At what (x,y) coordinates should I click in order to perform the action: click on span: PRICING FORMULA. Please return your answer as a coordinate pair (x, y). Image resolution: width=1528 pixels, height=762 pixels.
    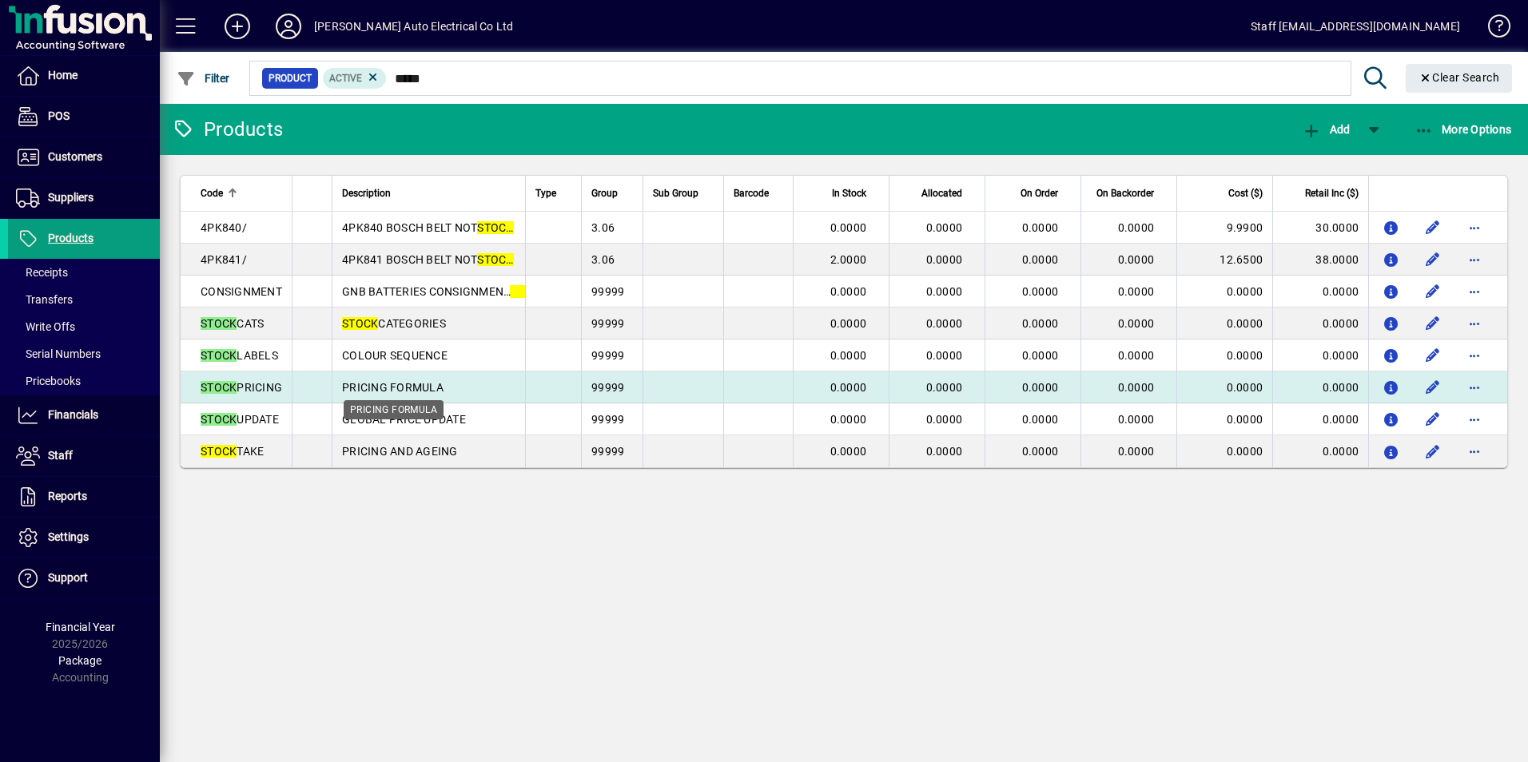
    Looking at the image, I should click on (392, 387).